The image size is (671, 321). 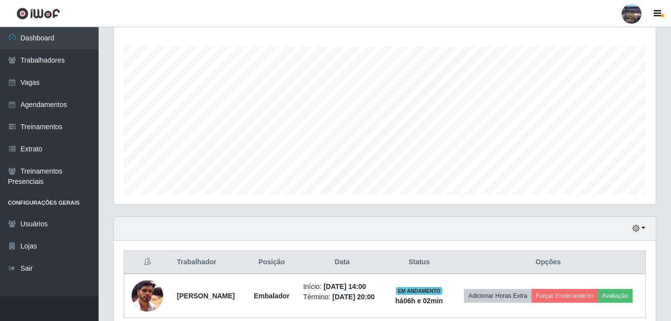 I want to click on button: Adicionar Horas Extra, so click(x=498, y=296).